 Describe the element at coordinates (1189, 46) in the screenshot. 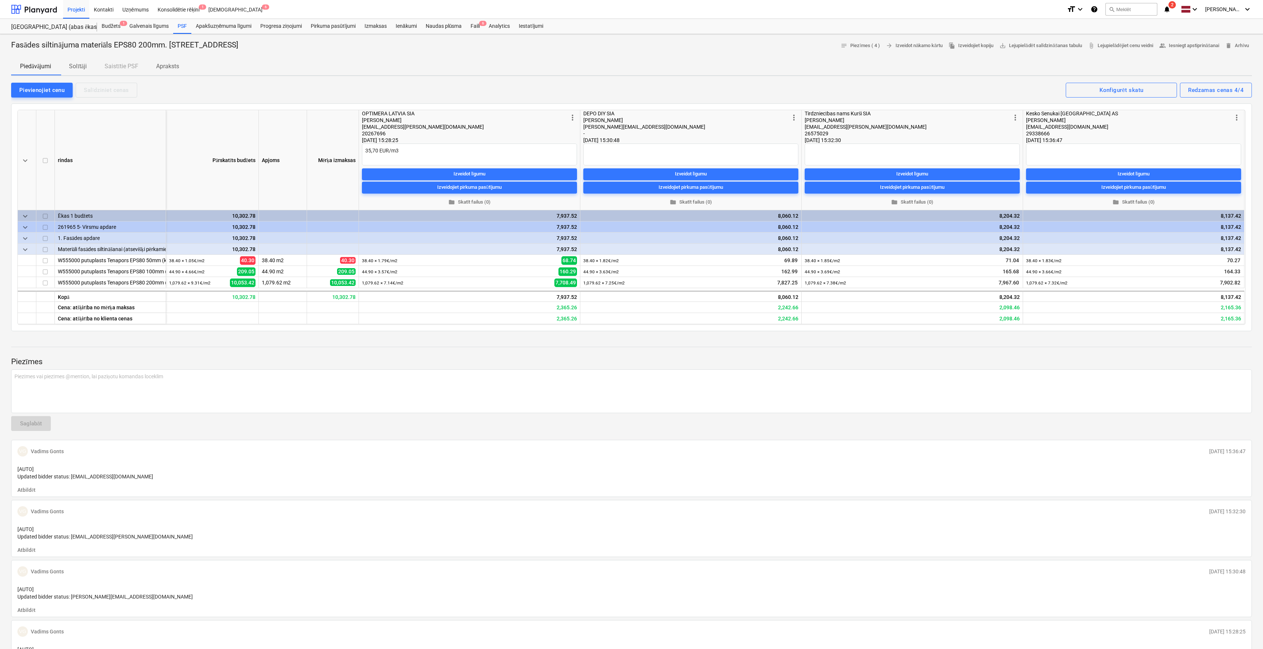

I see `span: Iesniegt apstiprināšanai` at that location.